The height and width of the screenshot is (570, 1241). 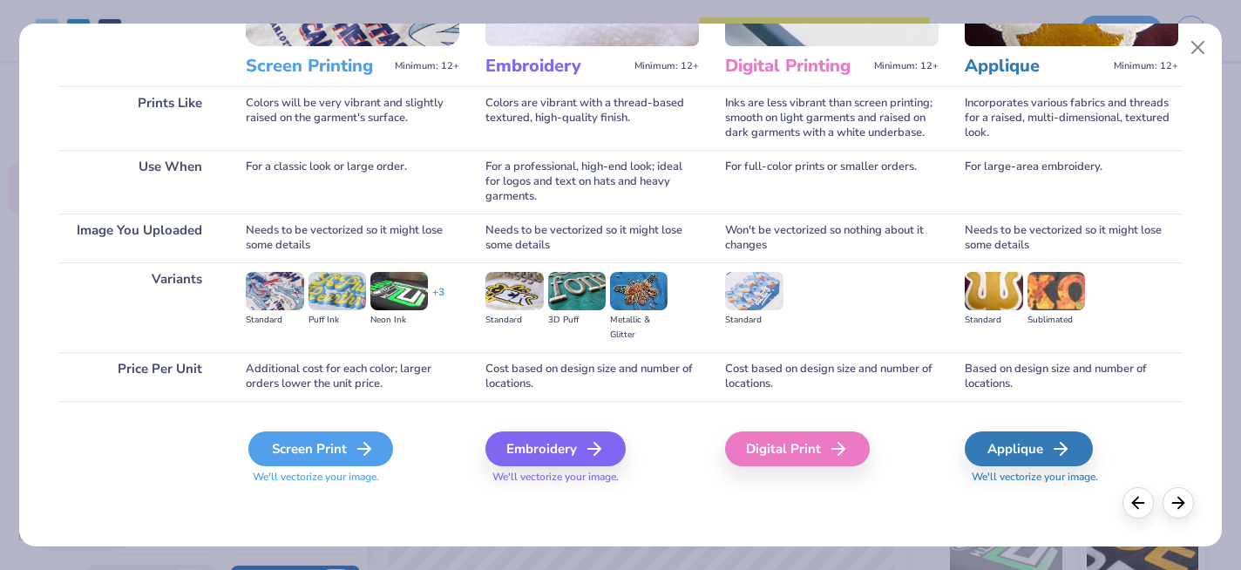 What do you see at coordinates (139, 307) in the screenshot?
I see `div: Variants` at bounding box center [139, 307].